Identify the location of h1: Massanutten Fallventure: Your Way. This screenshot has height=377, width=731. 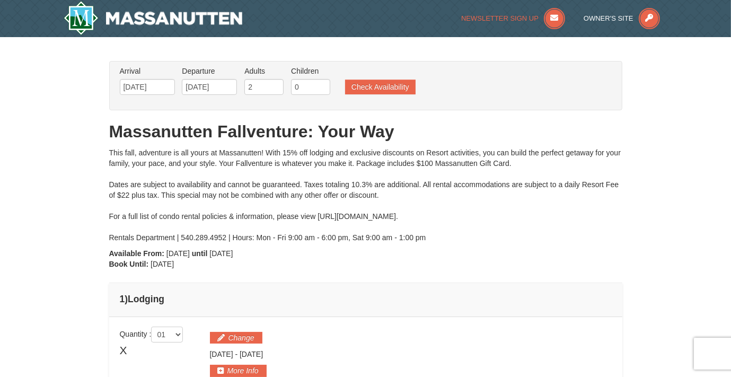
(366, 131).